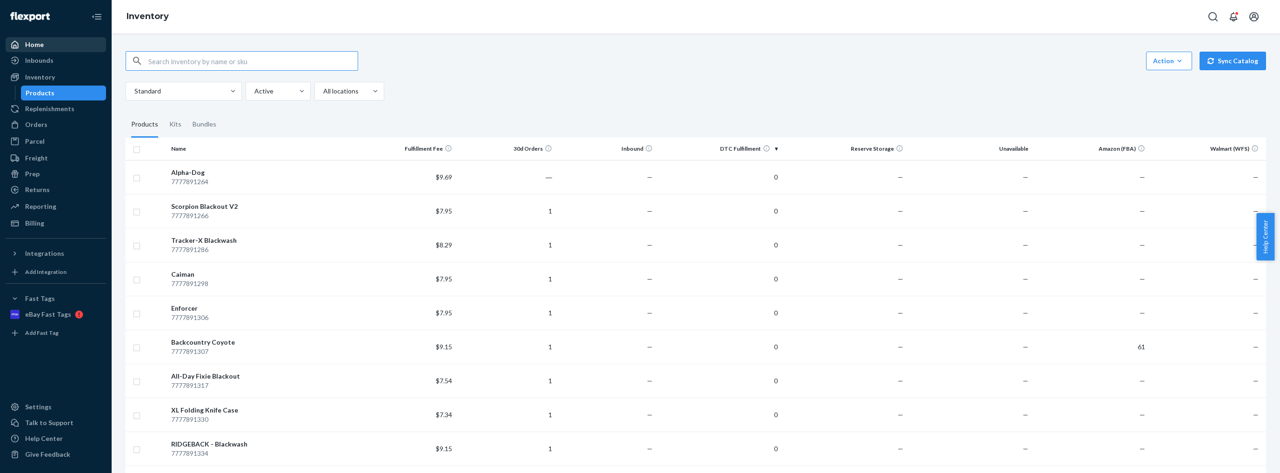 The image size is (1280, 473). What do you see at coordinates (48, 314) in the screenshot?
I see `div: eBay Fast Tags` at bounding box center [48, 314].